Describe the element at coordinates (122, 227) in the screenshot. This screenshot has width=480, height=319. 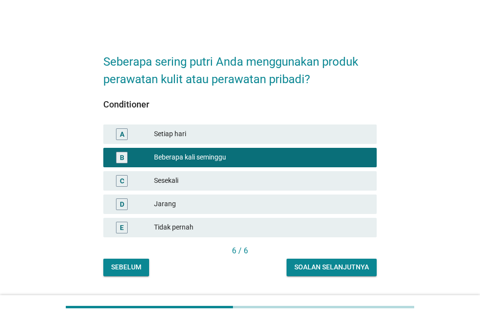
I see `div: E` at that location.